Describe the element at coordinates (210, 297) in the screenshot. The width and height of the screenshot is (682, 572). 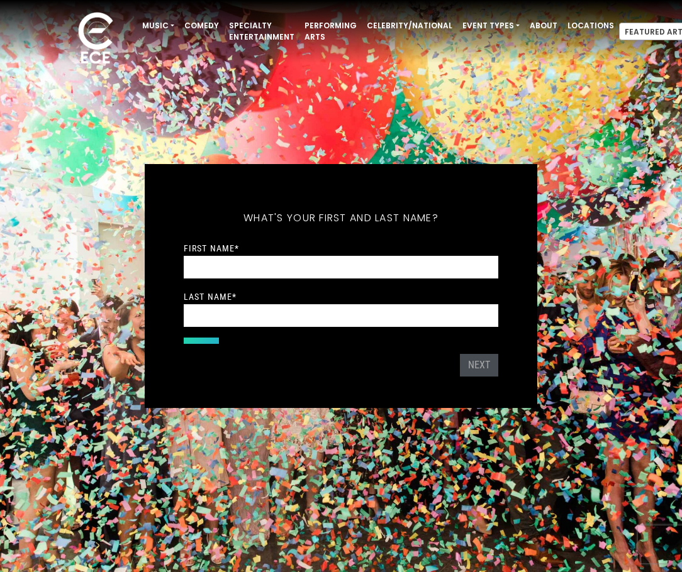
I see `label: Last Name` at that location.